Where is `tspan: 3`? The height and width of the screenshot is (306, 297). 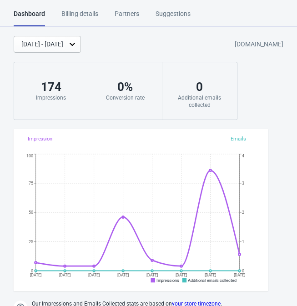
tspan: 3 is located at coordinates (243, 183).